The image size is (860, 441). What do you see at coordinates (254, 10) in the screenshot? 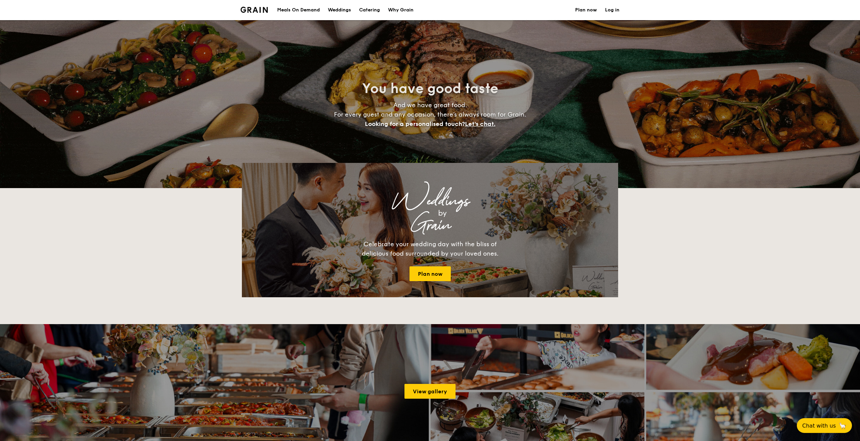
I see `img: Grain` at bounding box center [254, 10].